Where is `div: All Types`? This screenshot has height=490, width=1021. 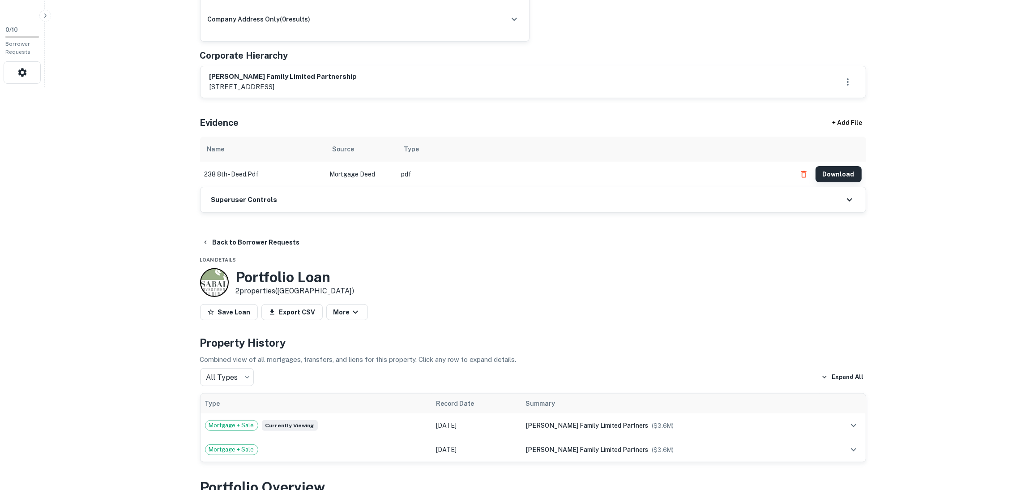
div: All Types is located at coordinates (227, 377).